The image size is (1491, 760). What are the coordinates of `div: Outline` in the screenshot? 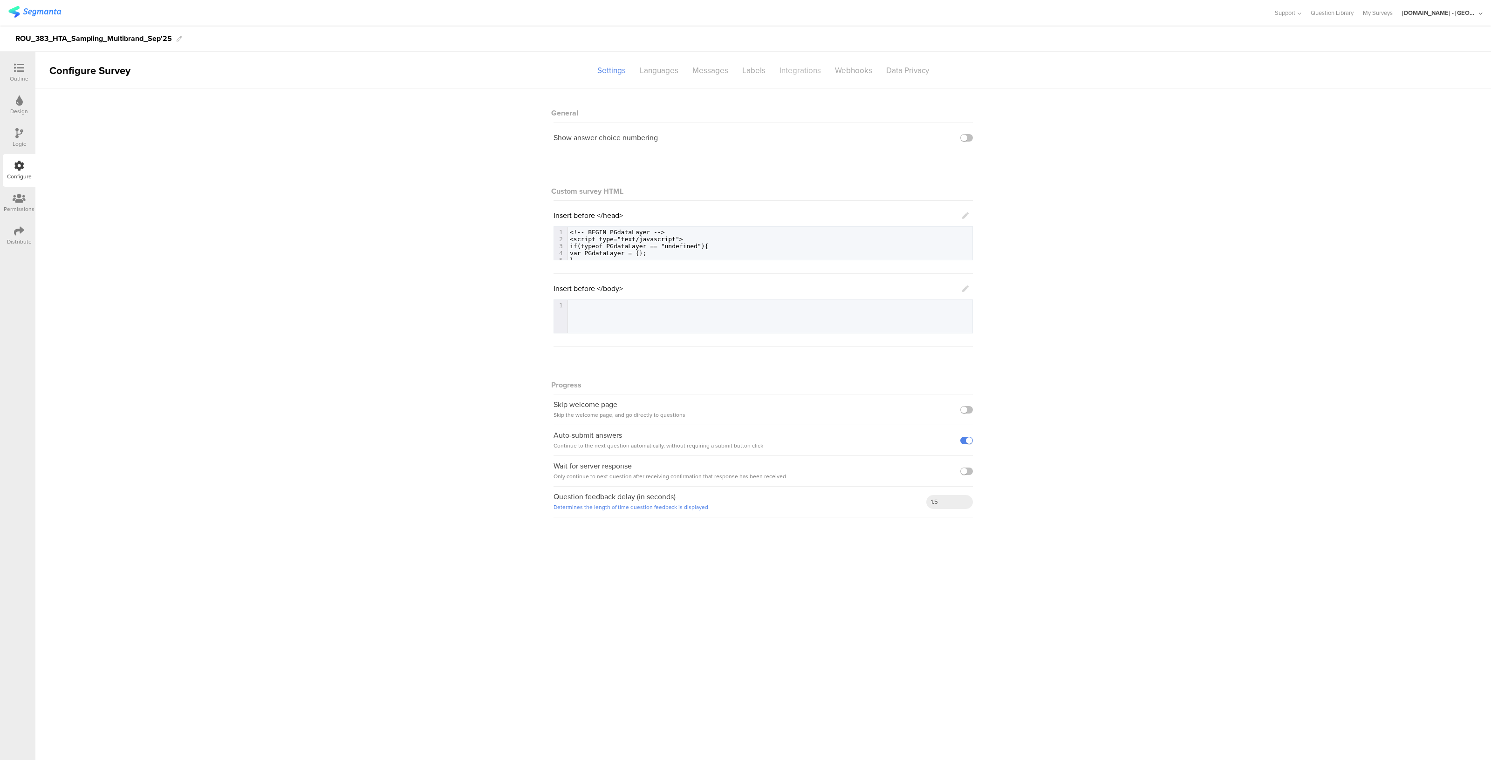 It's located at (19, 79).